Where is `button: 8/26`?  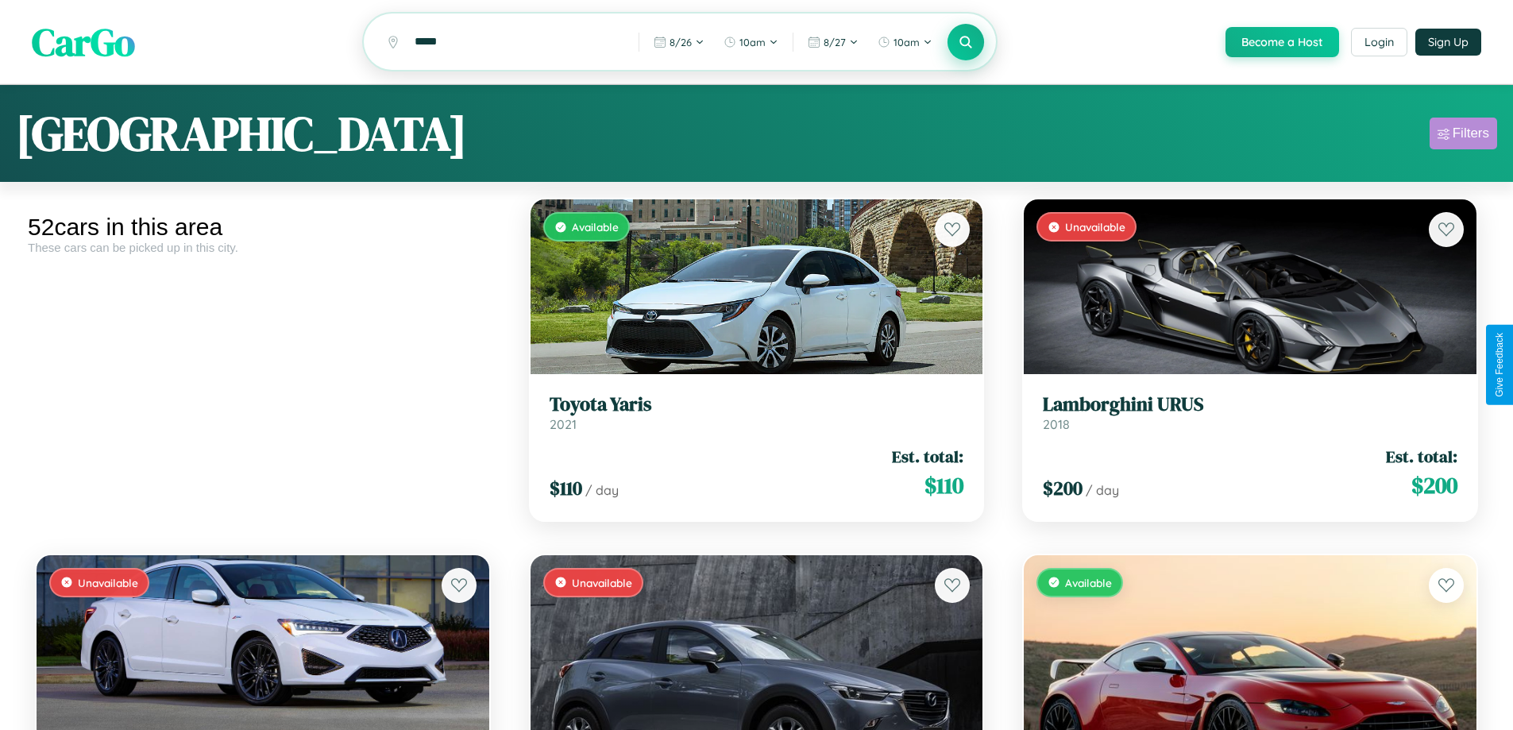 button: 8/26 is located at coordinates (679, 42).